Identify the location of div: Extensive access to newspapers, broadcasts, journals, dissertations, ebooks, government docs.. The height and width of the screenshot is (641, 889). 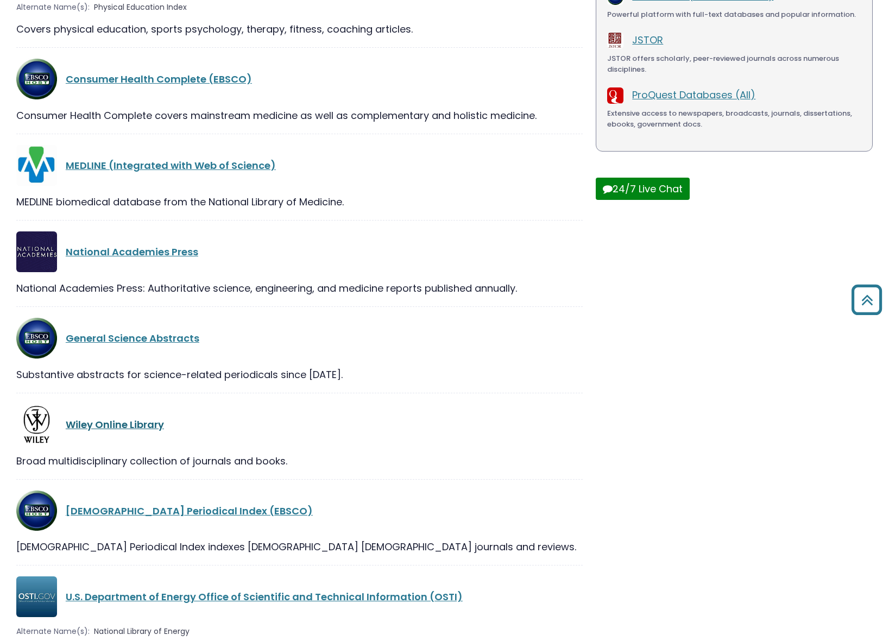
(734, 118).